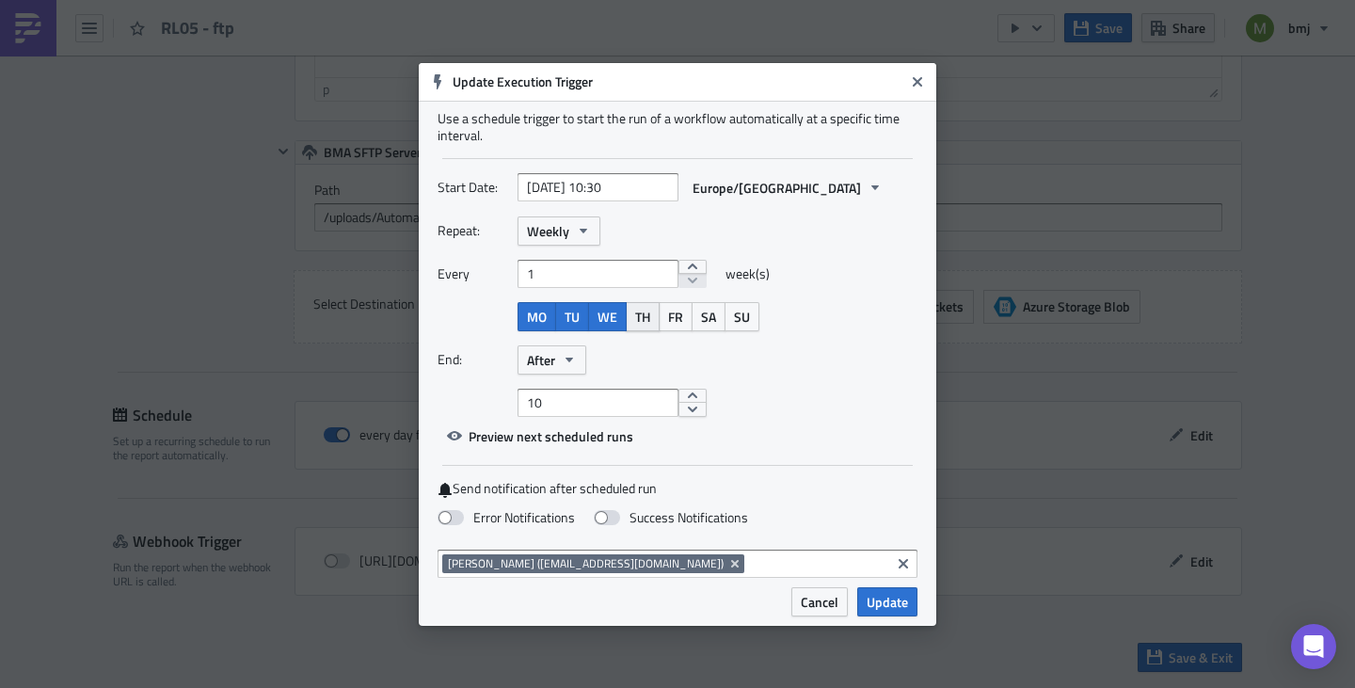  Describe the element at coordinates (742, 316) in the screenshot. I see `span: SU` at that location.